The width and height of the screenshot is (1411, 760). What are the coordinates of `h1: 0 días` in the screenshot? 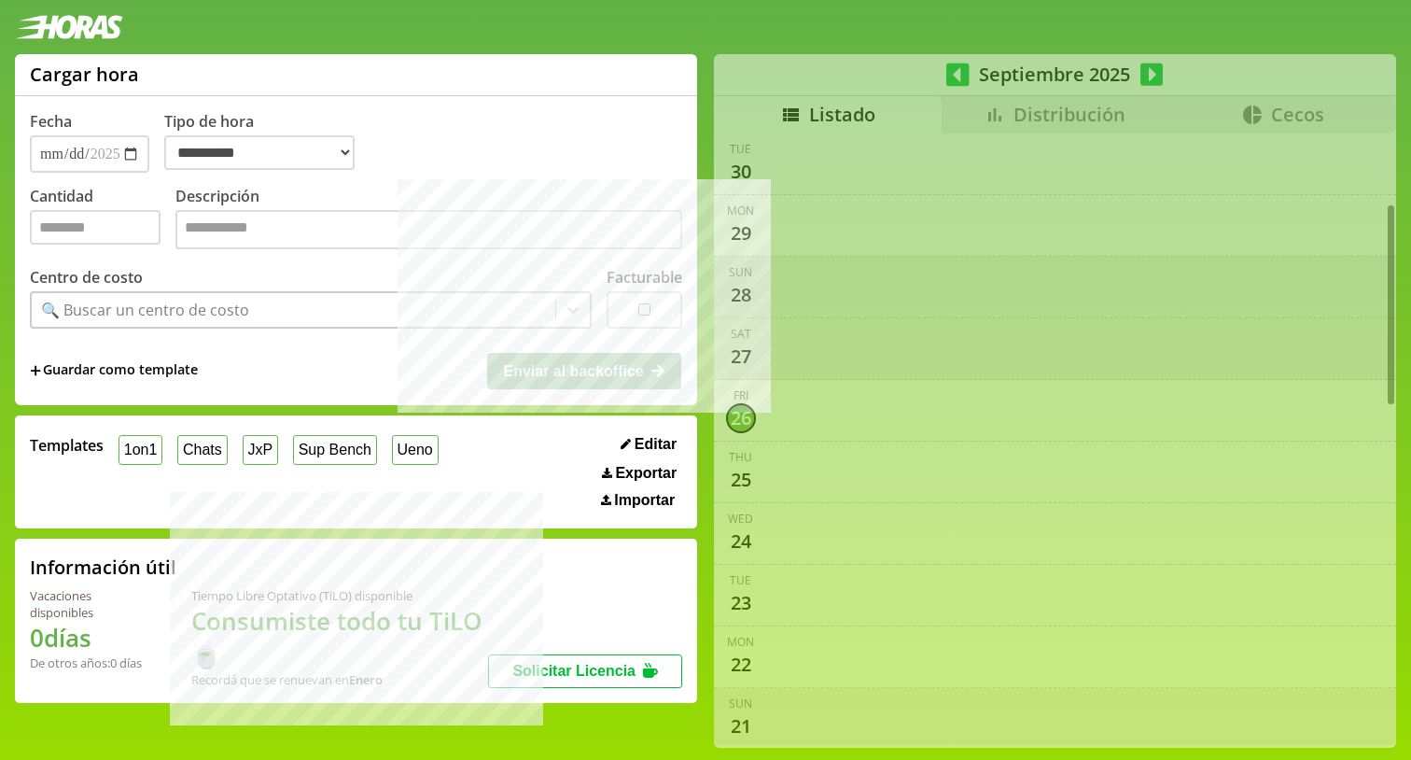 It's located at (88, 637).